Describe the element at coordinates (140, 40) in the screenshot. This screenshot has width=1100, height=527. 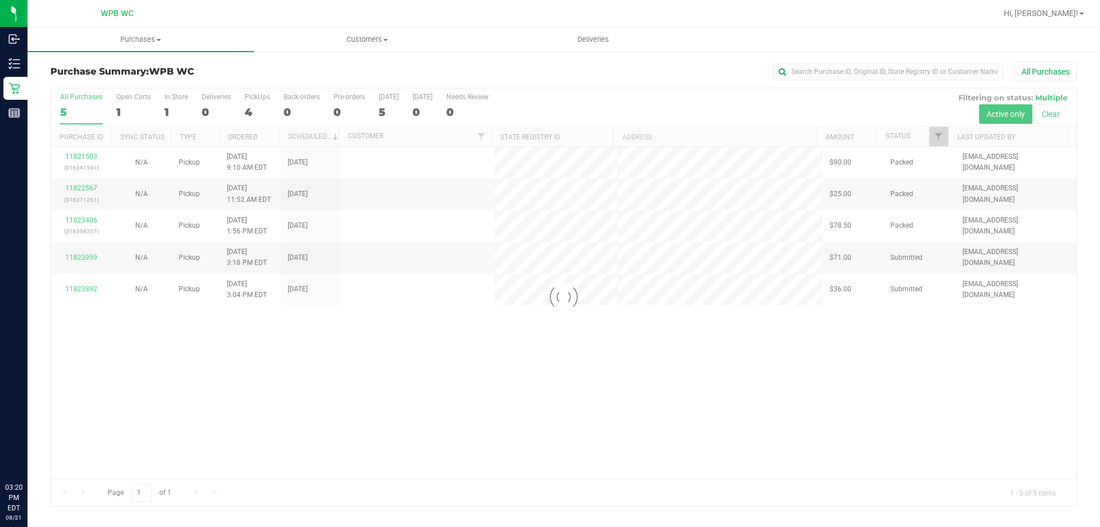
I see `a: Purchases` at that location.